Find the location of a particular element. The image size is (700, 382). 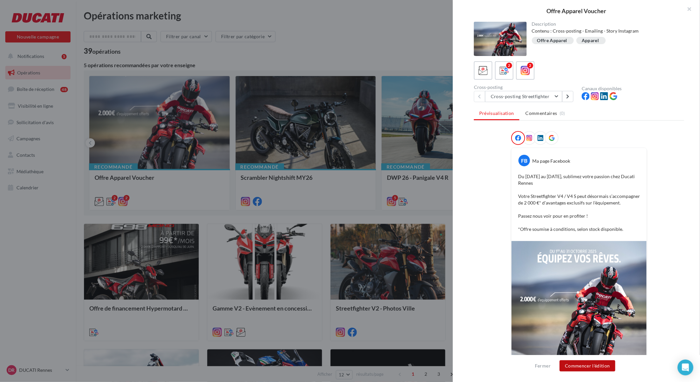

div: Canaux disponibles is located at coordinates (633, 89).